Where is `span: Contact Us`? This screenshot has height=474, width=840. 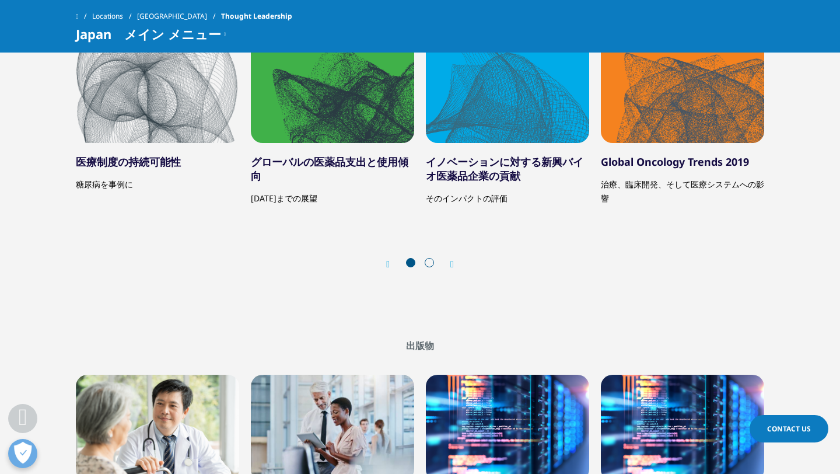 span: Contact Us is located at coordinates (788, 428).